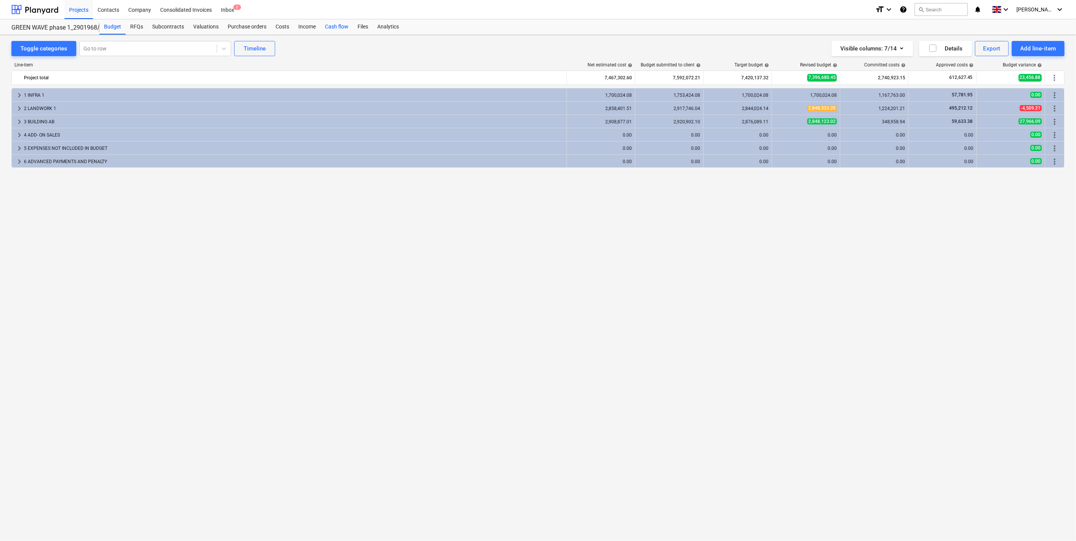  I want to click on div: 348,958.94, so click(874, 122).